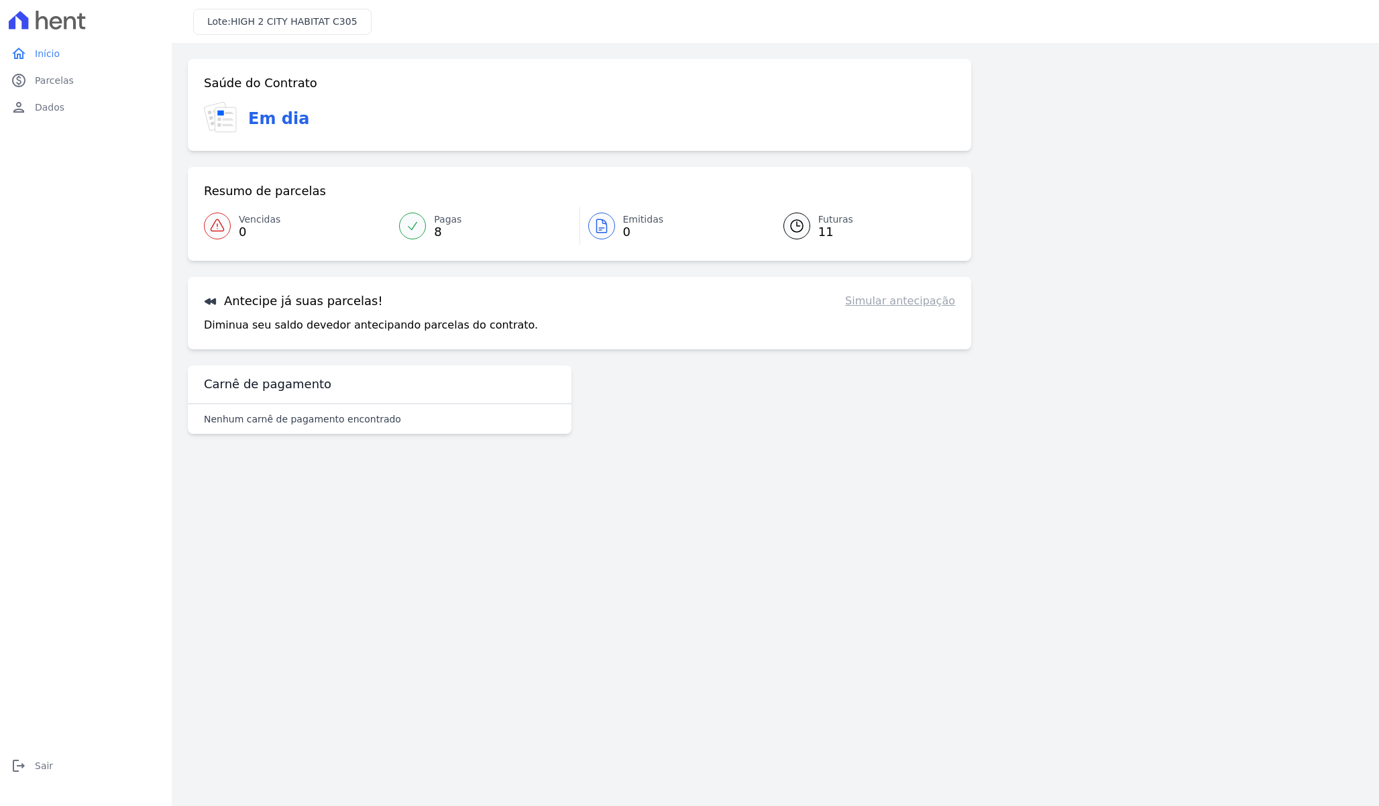 The image size is (1379, 806). What do you see at coordinates (643, 219) in the screenshot?
I see `span: Emitidas` at bounding box center [643, 219].